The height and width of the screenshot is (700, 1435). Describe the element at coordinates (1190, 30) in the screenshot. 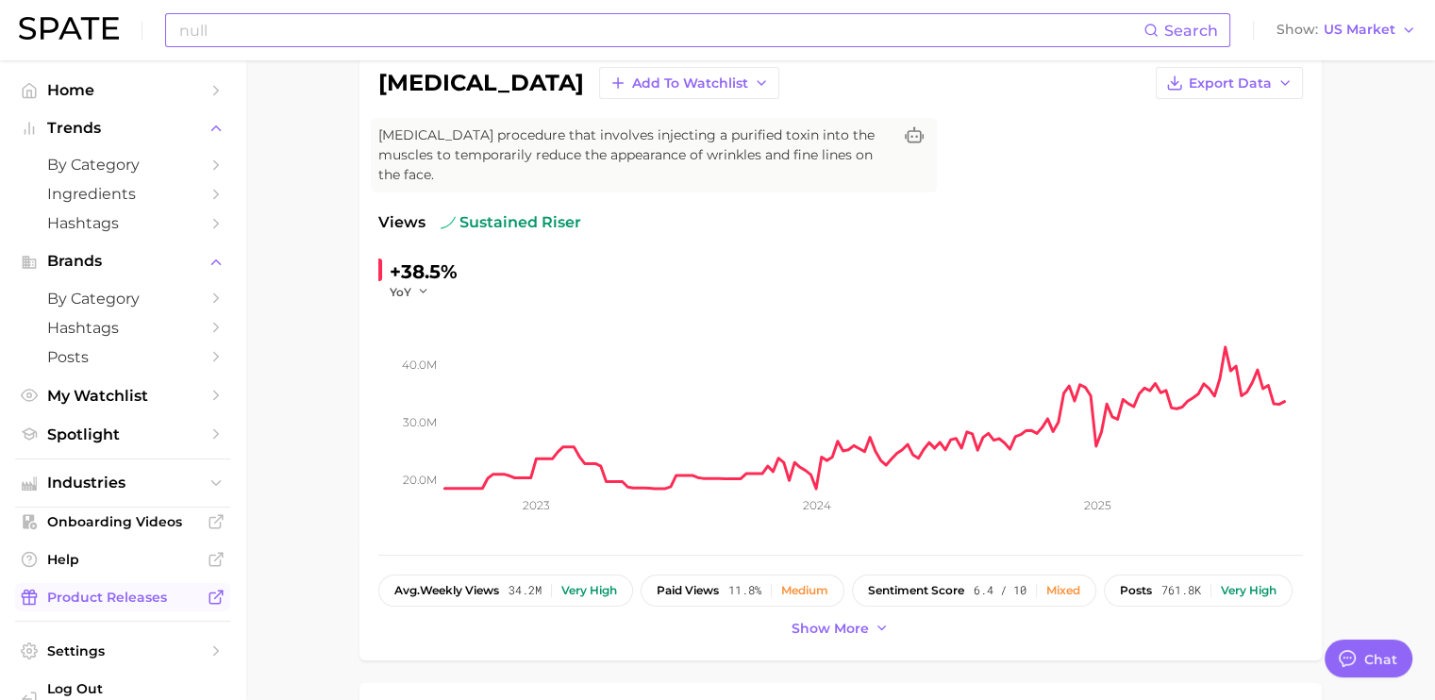

I see `span: Search` at that location.